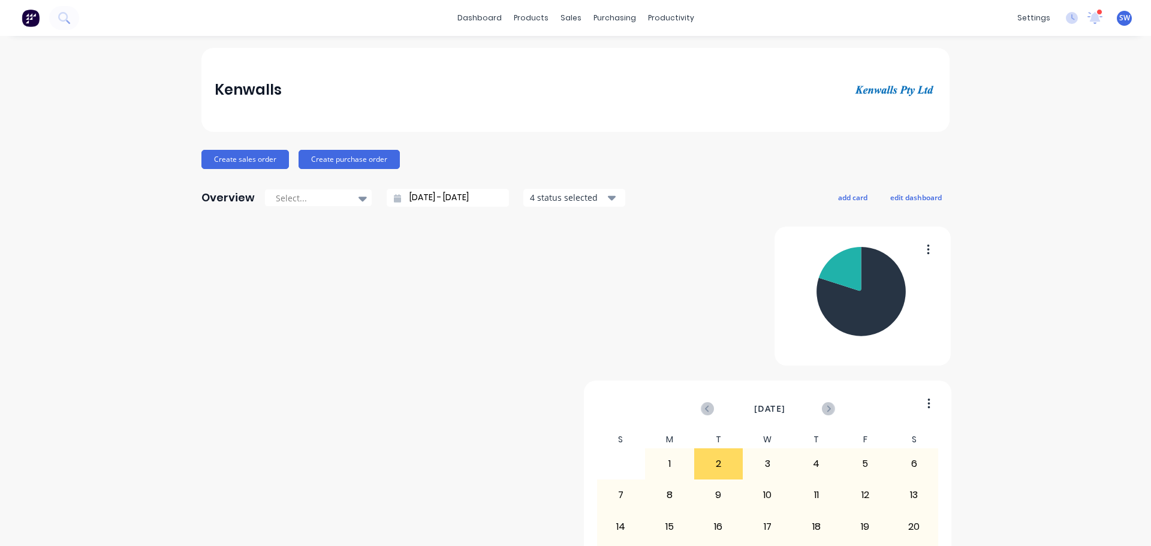 The image size is (1151, 546). Describe the element at coordinates (571, 18) in the screenshot. I see `div: sales` at that location.